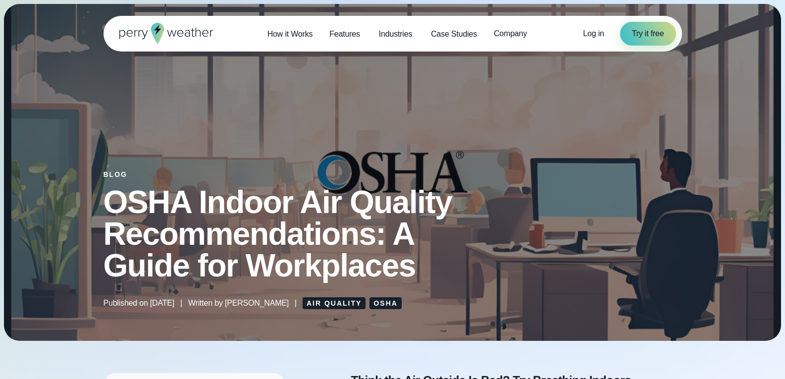  What do you see at coordinates (454, 34) in the screenshot?
I see `a: Case Studies` at bounding box center [454, 34].